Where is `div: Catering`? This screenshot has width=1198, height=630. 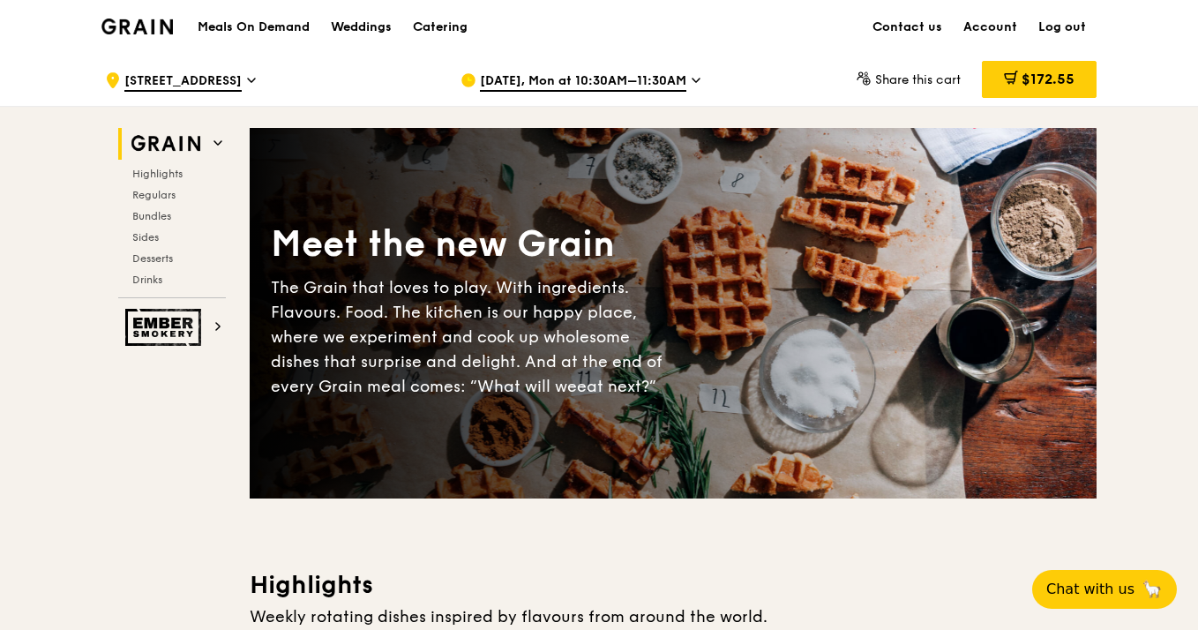 div: Catering is located at coordinates (440, 27).